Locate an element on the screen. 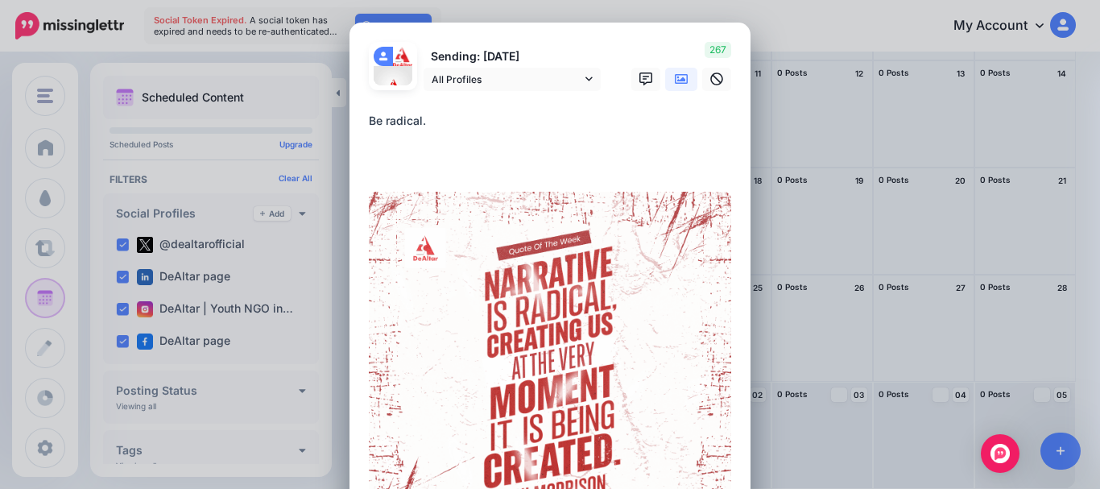 Image resolution: width=1100 pixels, height=489 pixels. span: 267 is located at coordinates (718, 50).